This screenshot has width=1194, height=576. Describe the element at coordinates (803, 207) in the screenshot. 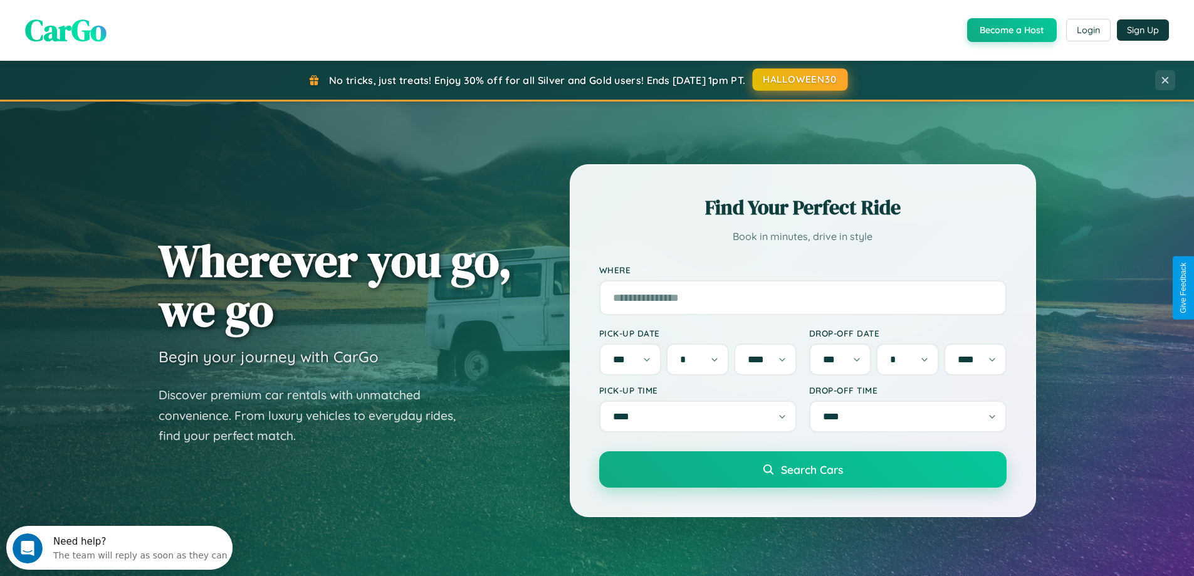

I see `h2: Find Your Perfect Ride` at that location.